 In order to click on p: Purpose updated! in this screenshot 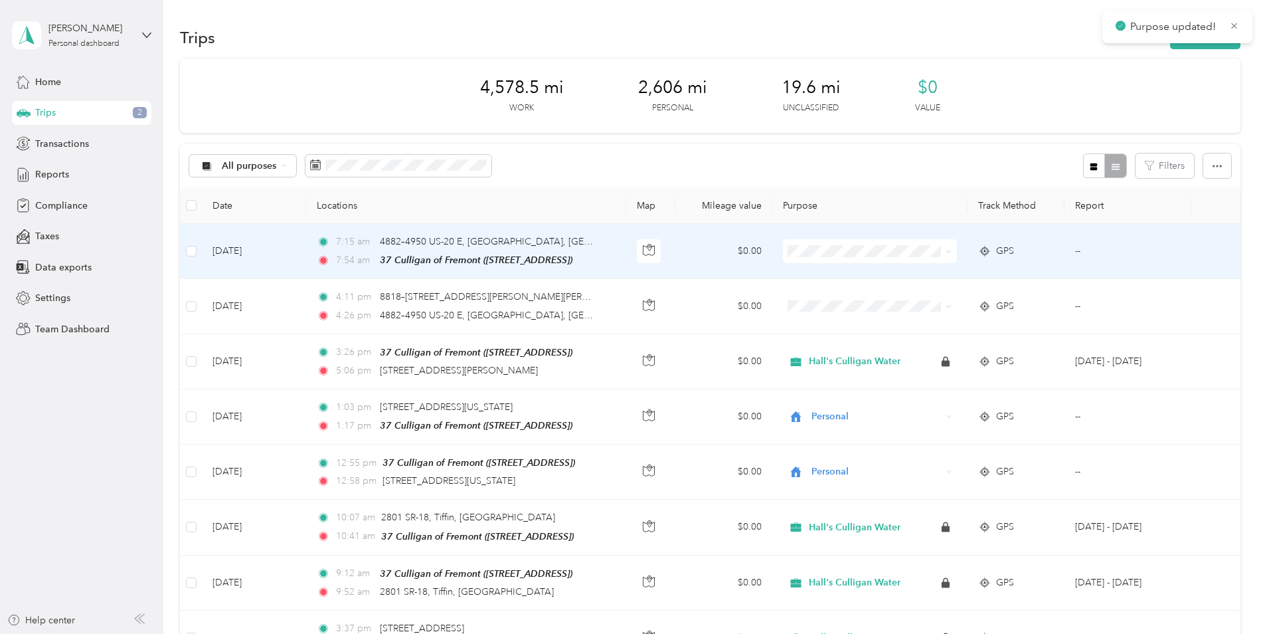, I will do `click(1175, 27)`.